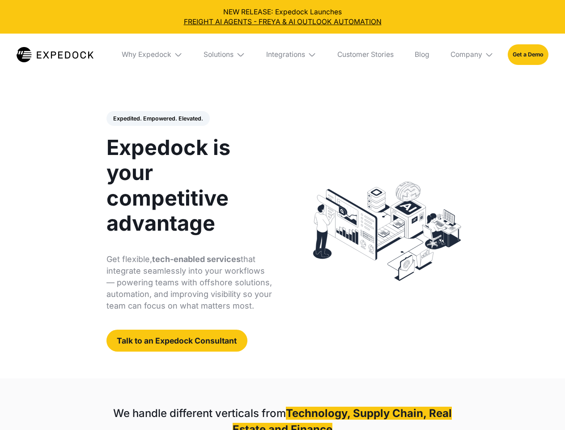 Image resolution: width=565 pixels, height=430 pixels. What do you see at coordinates (189, 282) in the screenshot?
I see `p: Get flexible, that integrate seamlessly into your workflows — powering teams with offshore soluti...` at bounding box center [189, 282].